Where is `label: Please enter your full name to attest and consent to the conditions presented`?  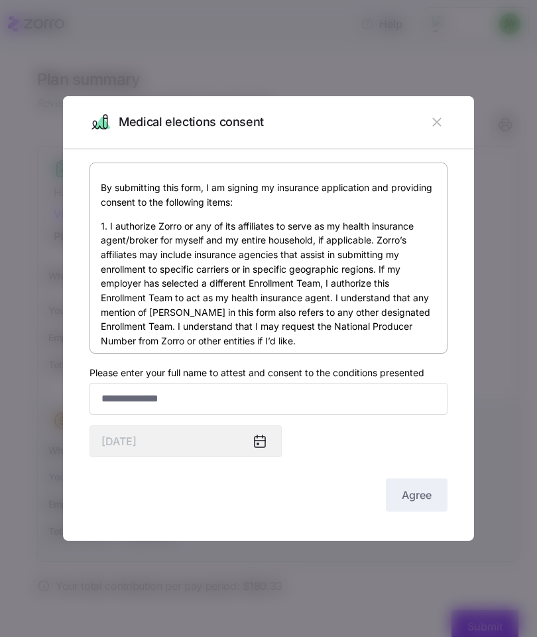 label: Please enter your full name to attest and consent to the conditions presented is located at coordinates (257, 373).